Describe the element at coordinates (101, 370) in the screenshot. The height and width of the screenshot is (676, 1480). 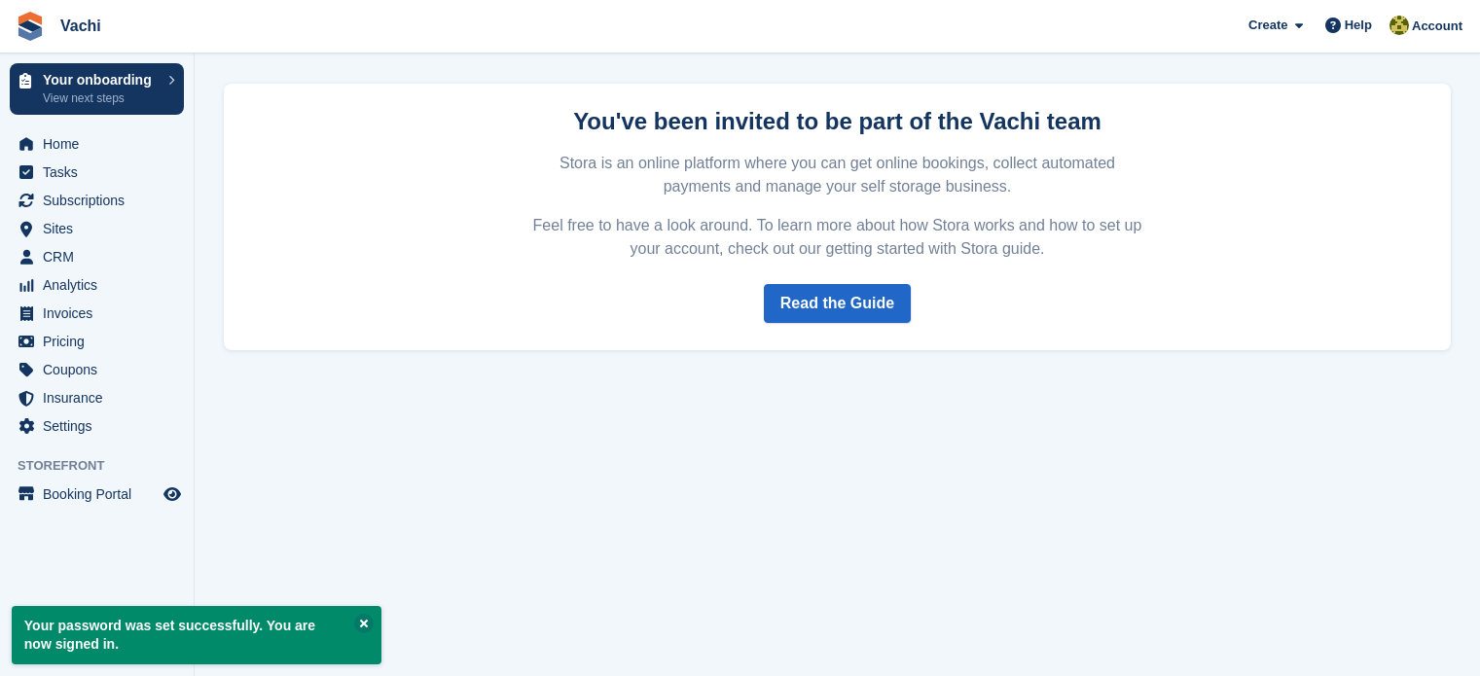
I see `span: Coupons` at that location.